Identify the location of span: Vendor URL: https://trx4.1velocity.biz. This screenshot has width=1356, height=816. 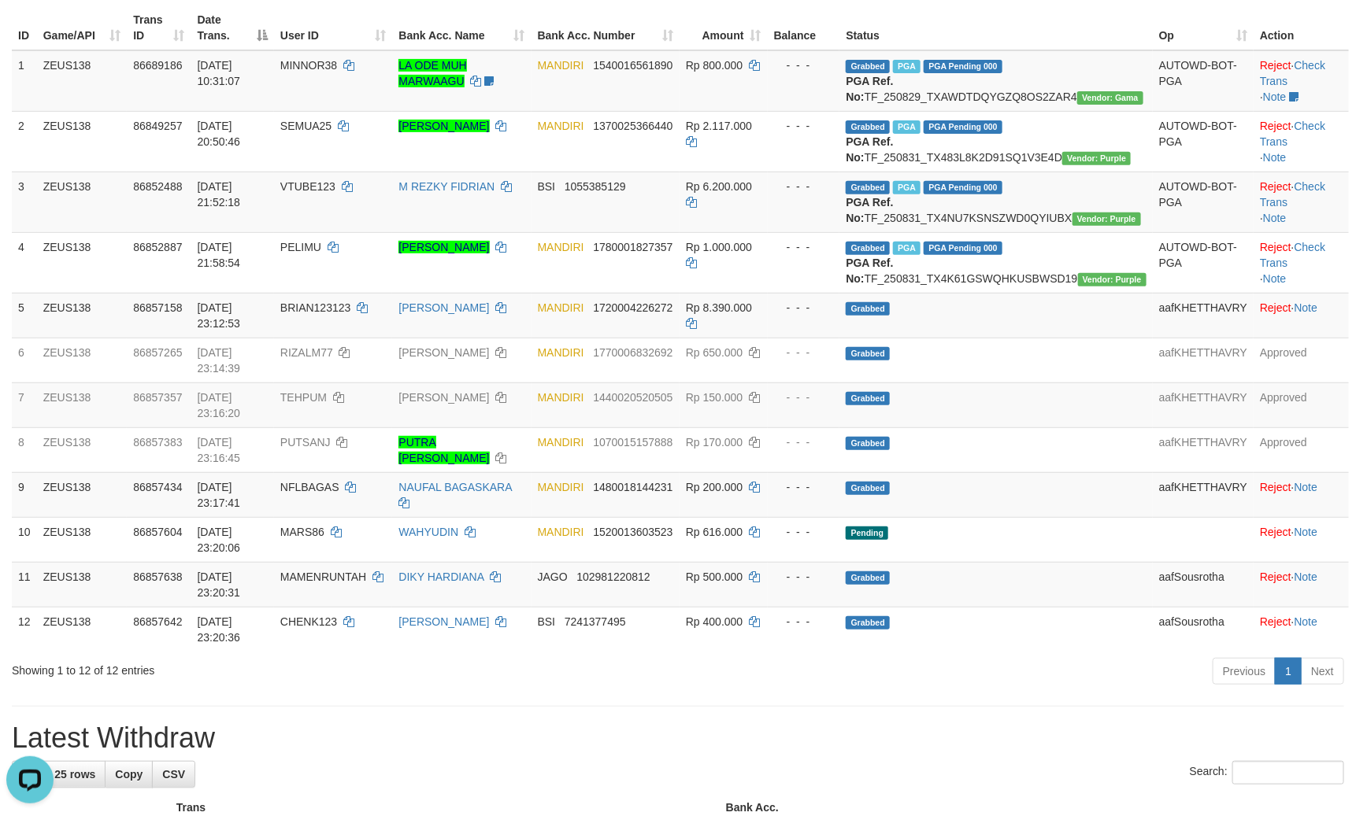
(1111, 279).